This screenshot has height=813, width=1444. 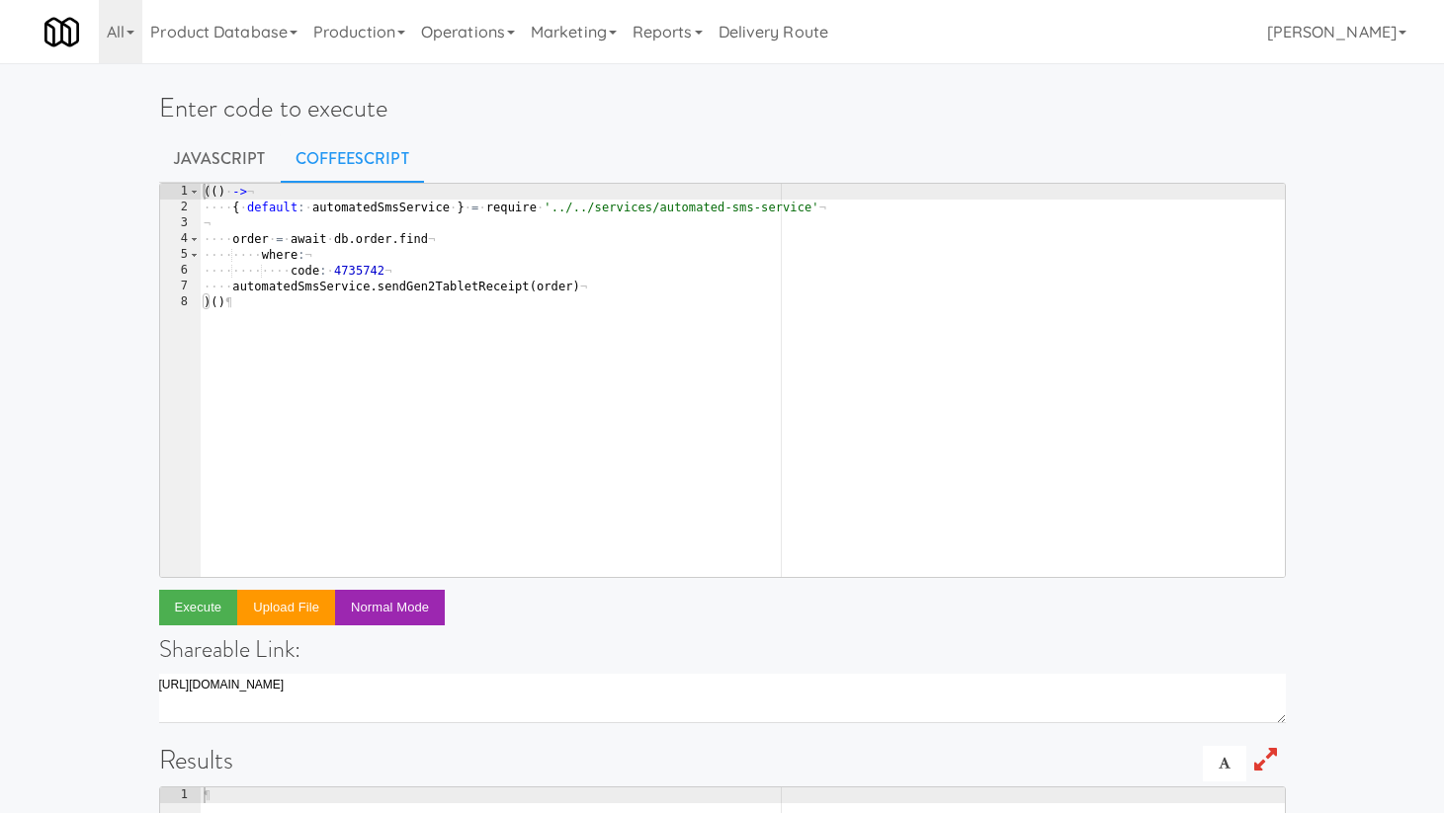 What do you see at coordinates (199, 608) in the screenshot?
I see `button: Execute` at bounding box center [199, 608].